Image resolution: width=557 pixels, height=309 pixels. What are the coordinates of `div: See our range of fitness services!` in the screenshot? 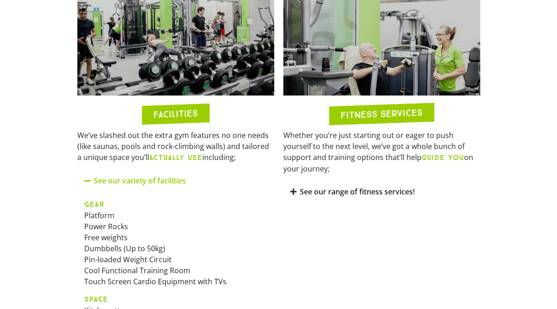 It's located at (382, 191).